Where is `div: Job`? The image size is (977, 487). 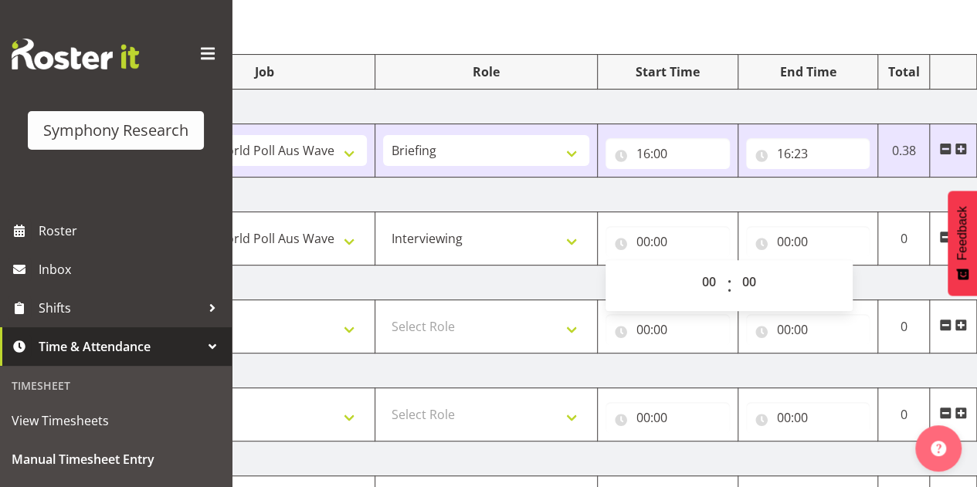
div: Job is located at coordinates (264, 72).